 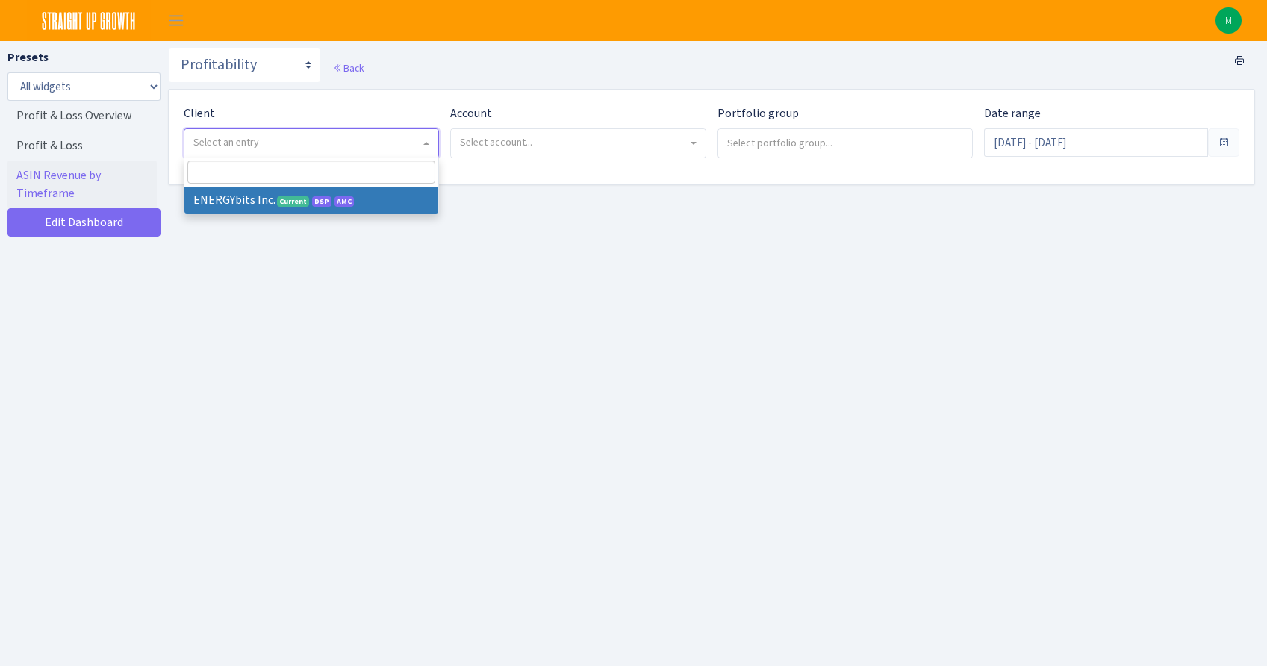 I want to click on span: Amazon Marketing Cloud, so click(x=344, y=202).